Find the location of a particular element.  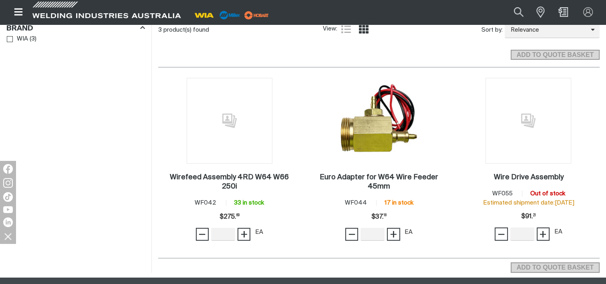

button: Search products is located at coordinates (519, 12).